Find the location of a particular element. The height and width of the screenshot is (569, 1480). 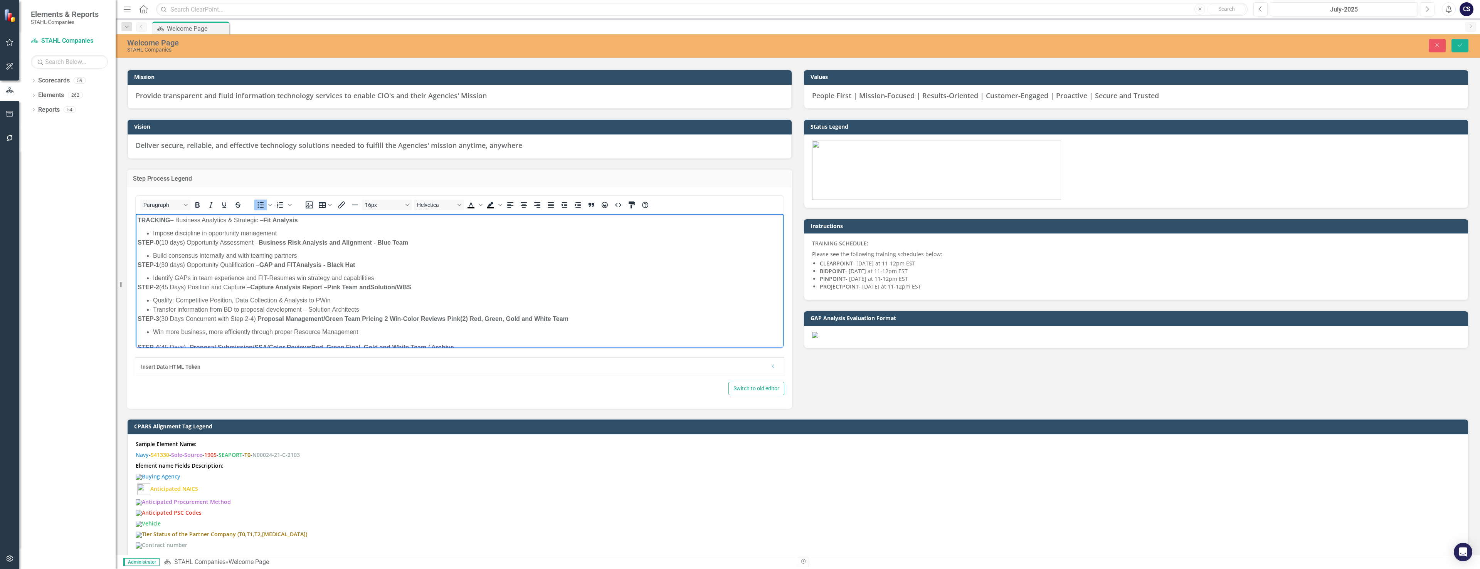

div: Insert Data HTML Token is located at coordinates (454, 367).